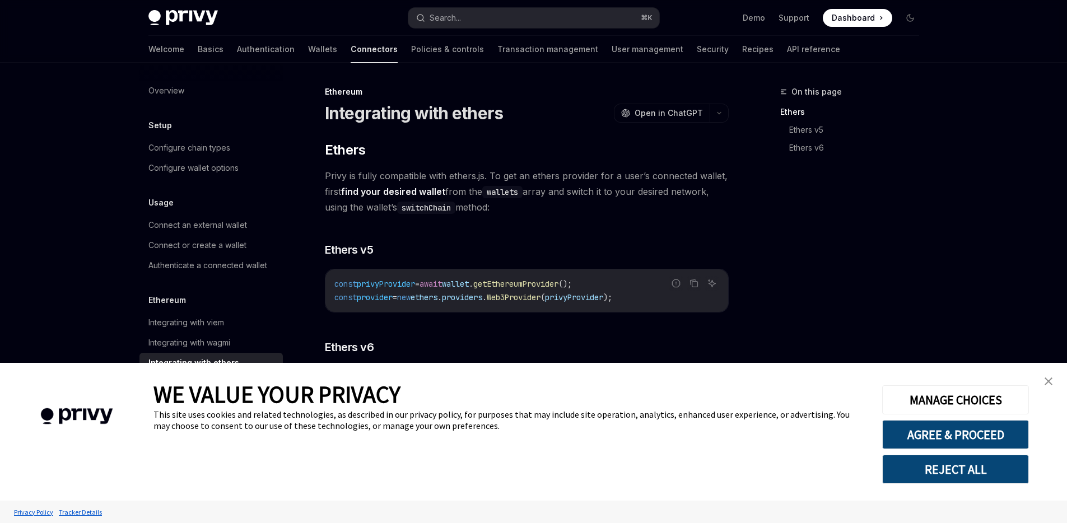  Describe the element at coordinates (662, 113) in the screenshot. I see `button: Open in ChatGPT` at that location.